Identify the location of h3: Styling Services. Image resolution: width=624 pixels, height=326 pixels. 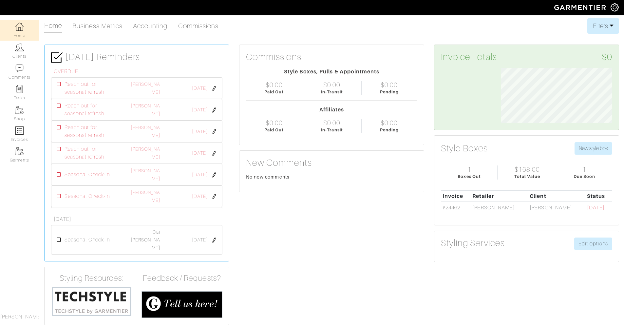
(473, 243).